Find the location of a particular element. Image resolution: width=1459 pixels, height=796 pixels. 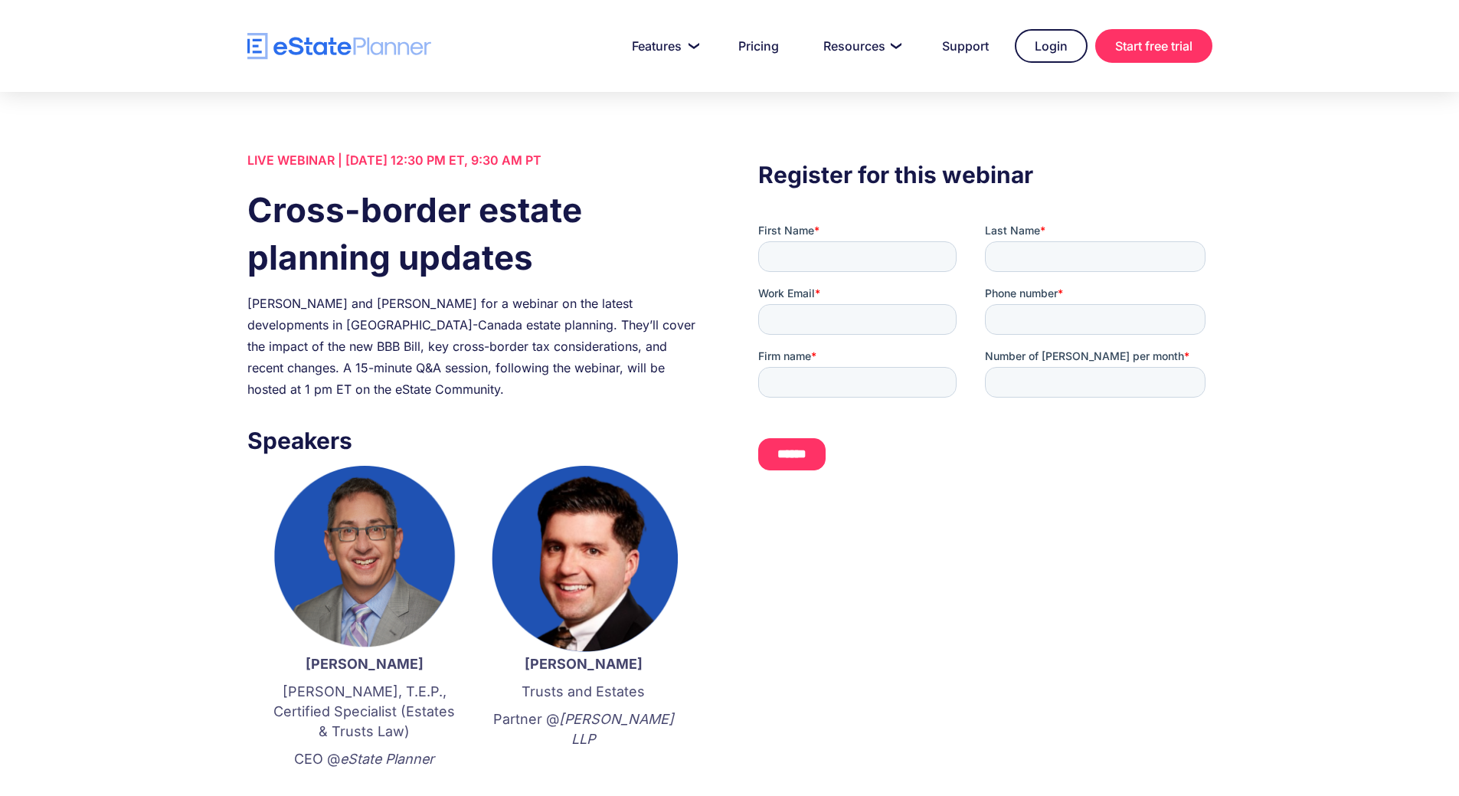

span: Last Name is located at coordinates (254, 7).